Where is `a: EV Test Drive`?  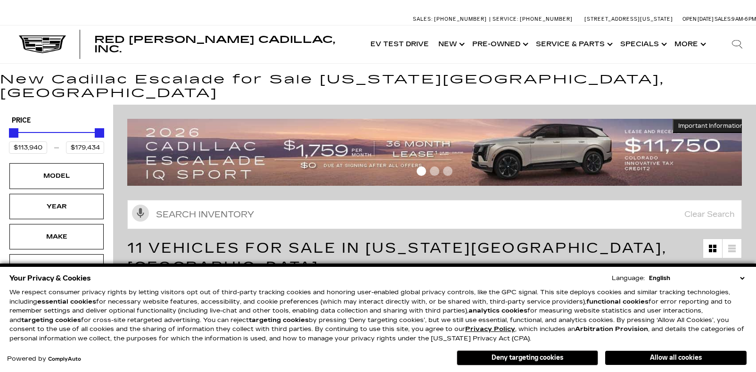 a: EV Test Drive is located at coordinates (400, 44).